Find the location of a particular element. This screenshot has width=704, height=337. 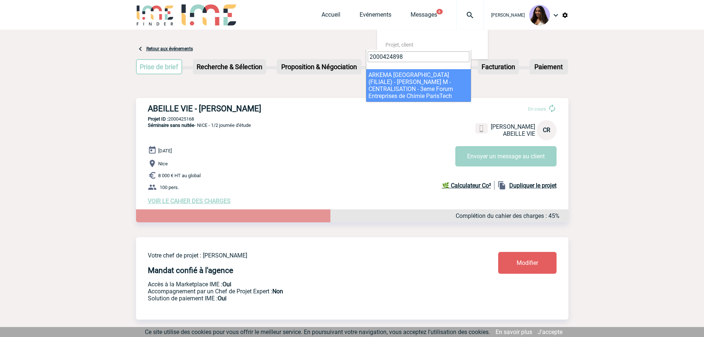

p: Prise de brief is located at coordinates (159, 67).